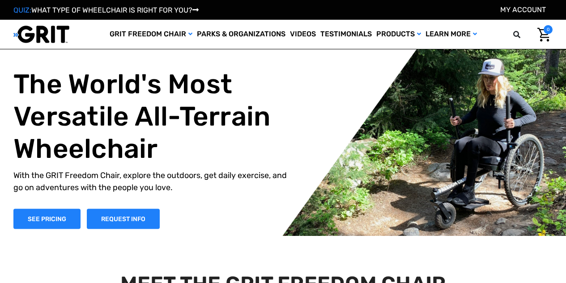 The width and height of the screenshot is (566, 283). Describe the element at coordinates (549, 30) in the screenshot. I see `span: 0` at that location.